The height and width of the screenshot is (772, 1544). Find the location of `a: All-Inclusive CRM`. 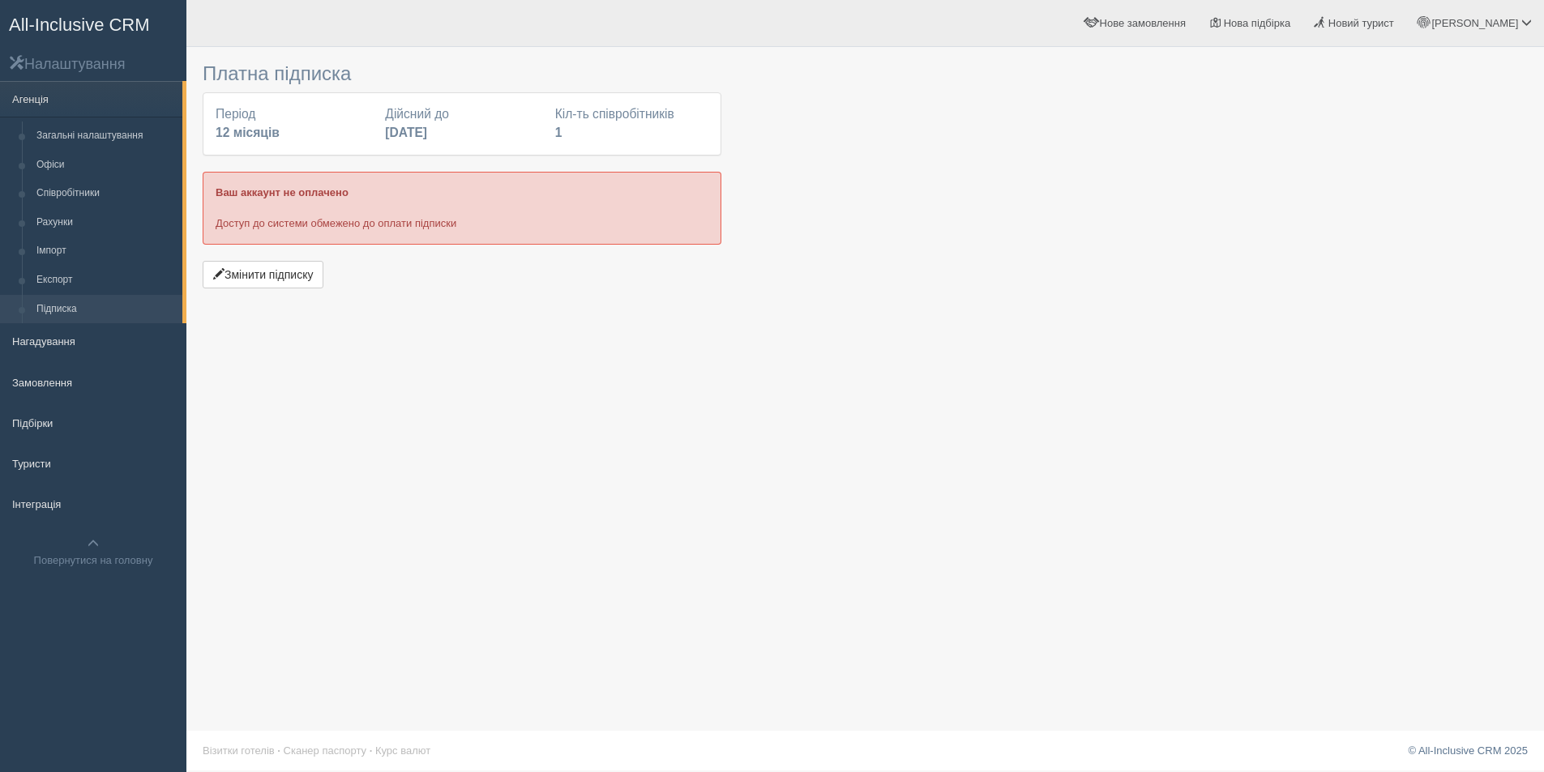

a: All-Inclusive CRM is located at coordinates (93, 23).